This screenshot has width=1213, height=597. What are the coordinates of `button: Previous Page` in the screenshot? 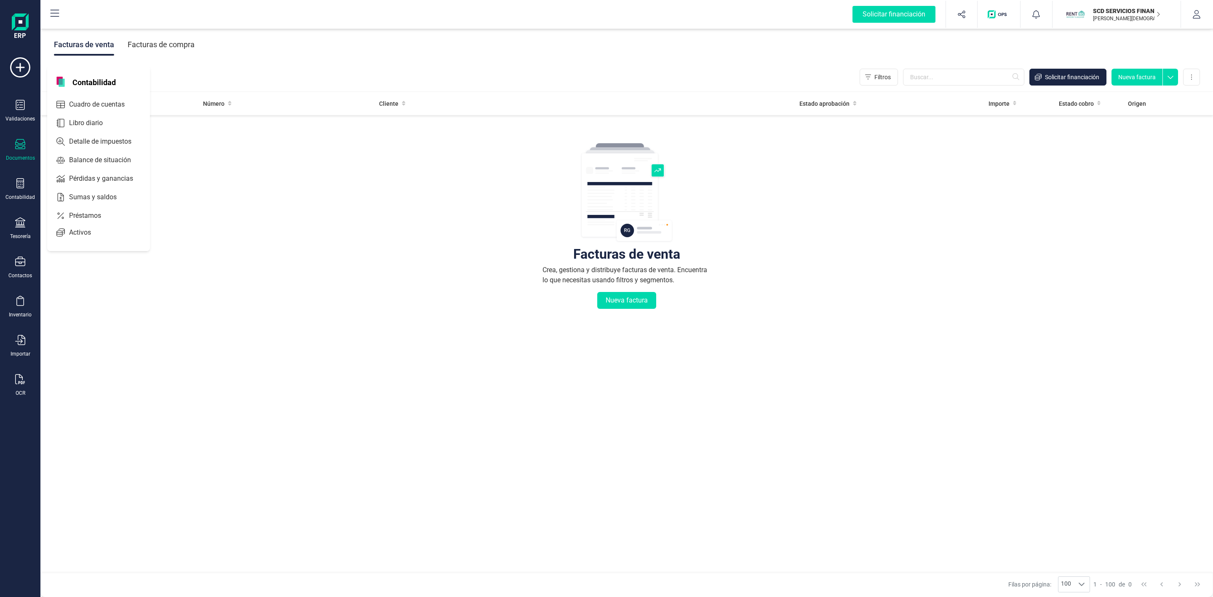 It's located at (1162, 584).